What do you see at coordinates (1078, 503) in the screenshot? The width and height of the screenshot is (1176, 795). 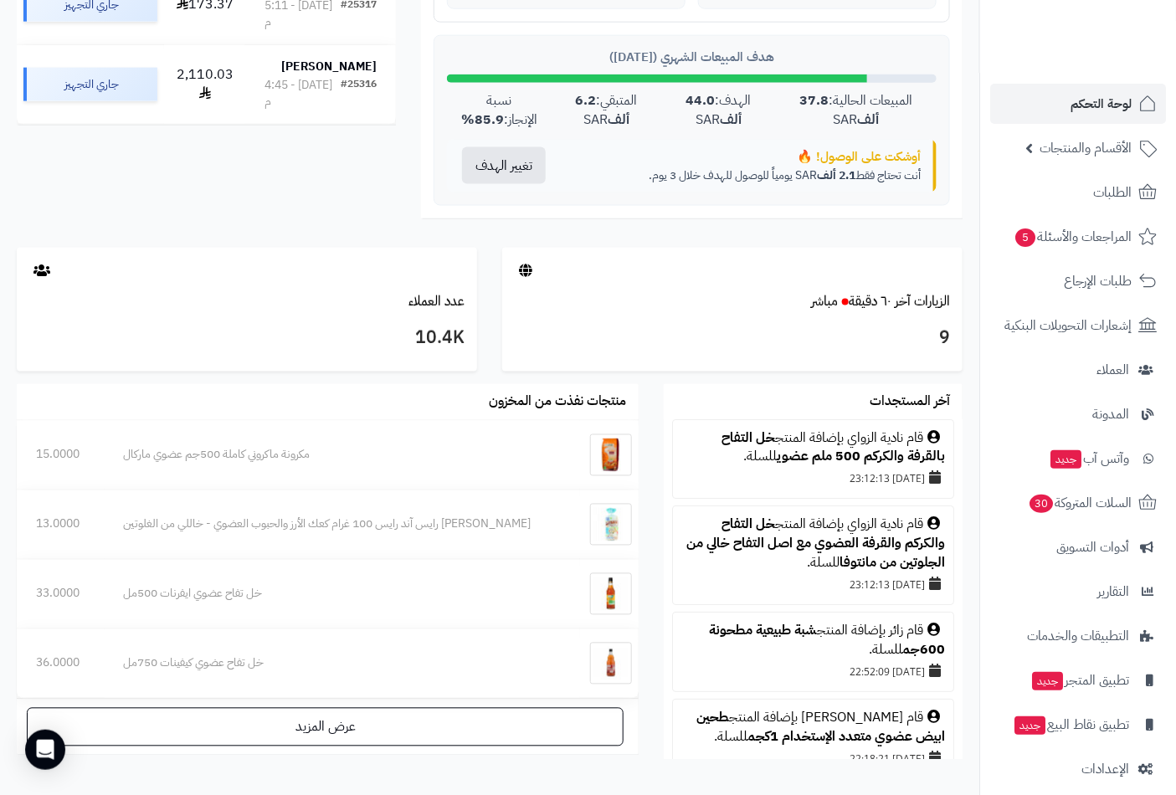 I see `a: السلات المتروكة30` at bounding box center [1078, 503].